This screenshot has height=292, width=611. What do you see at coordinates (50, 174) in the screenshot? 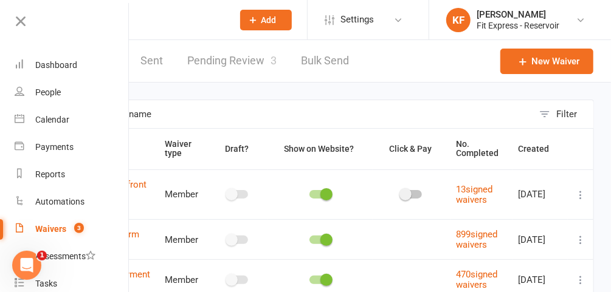
I see `div: Reports` at bounding box center [50, 174].